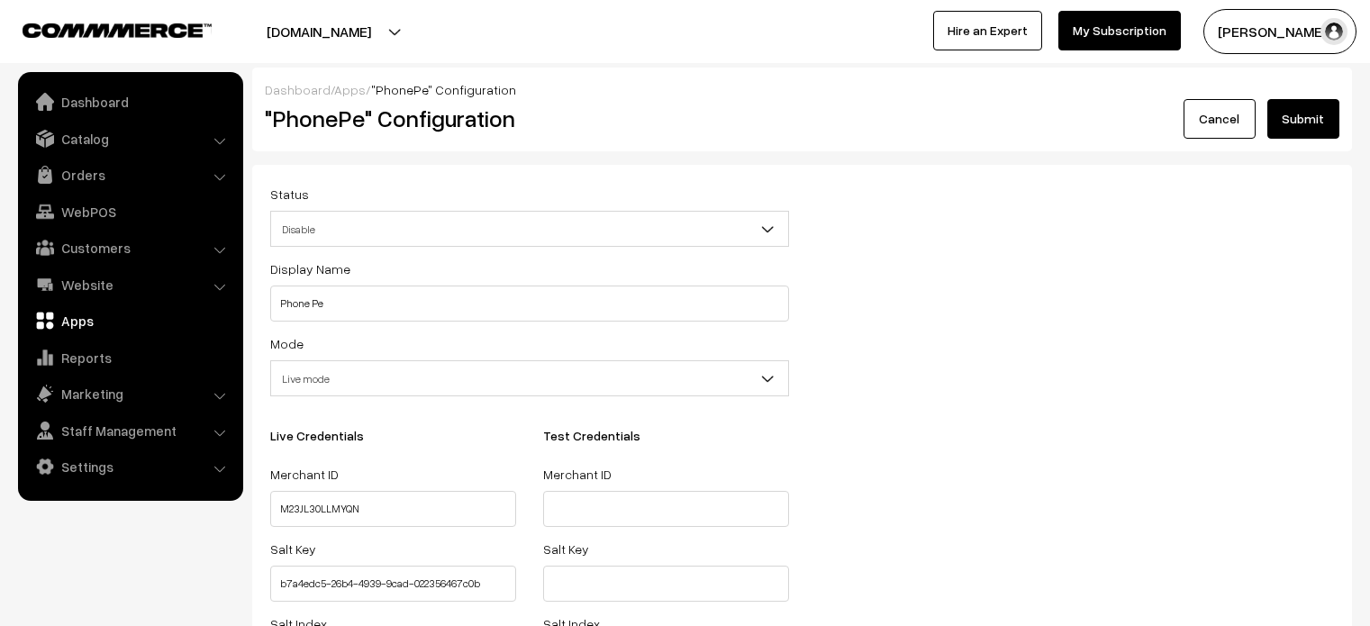 This screenshot has height=626, width=1370. Describe the element at coordinates (1303, 119) in the screenshot. I see `button: Submit` at that location.